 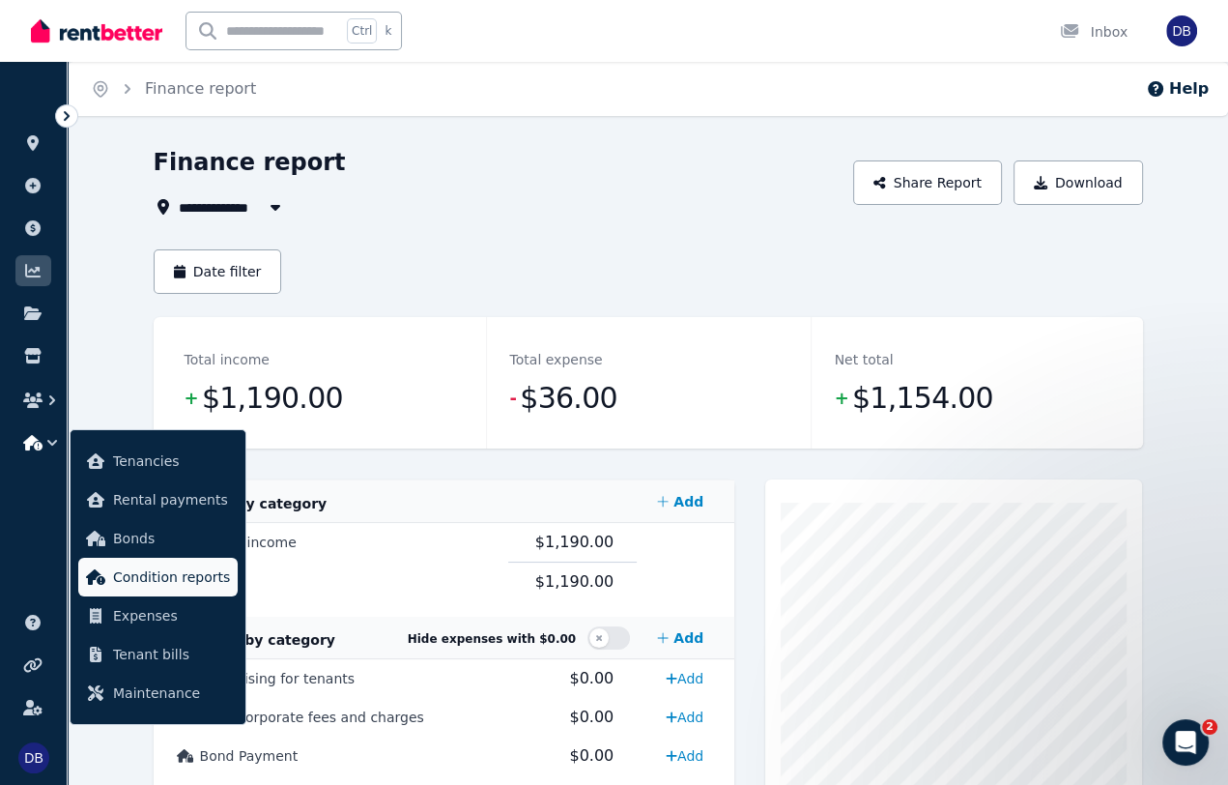 What do you see at coordinates (200, 88) in the screenshot?
I see `a: Finance report` at bounding box center [200, 88].